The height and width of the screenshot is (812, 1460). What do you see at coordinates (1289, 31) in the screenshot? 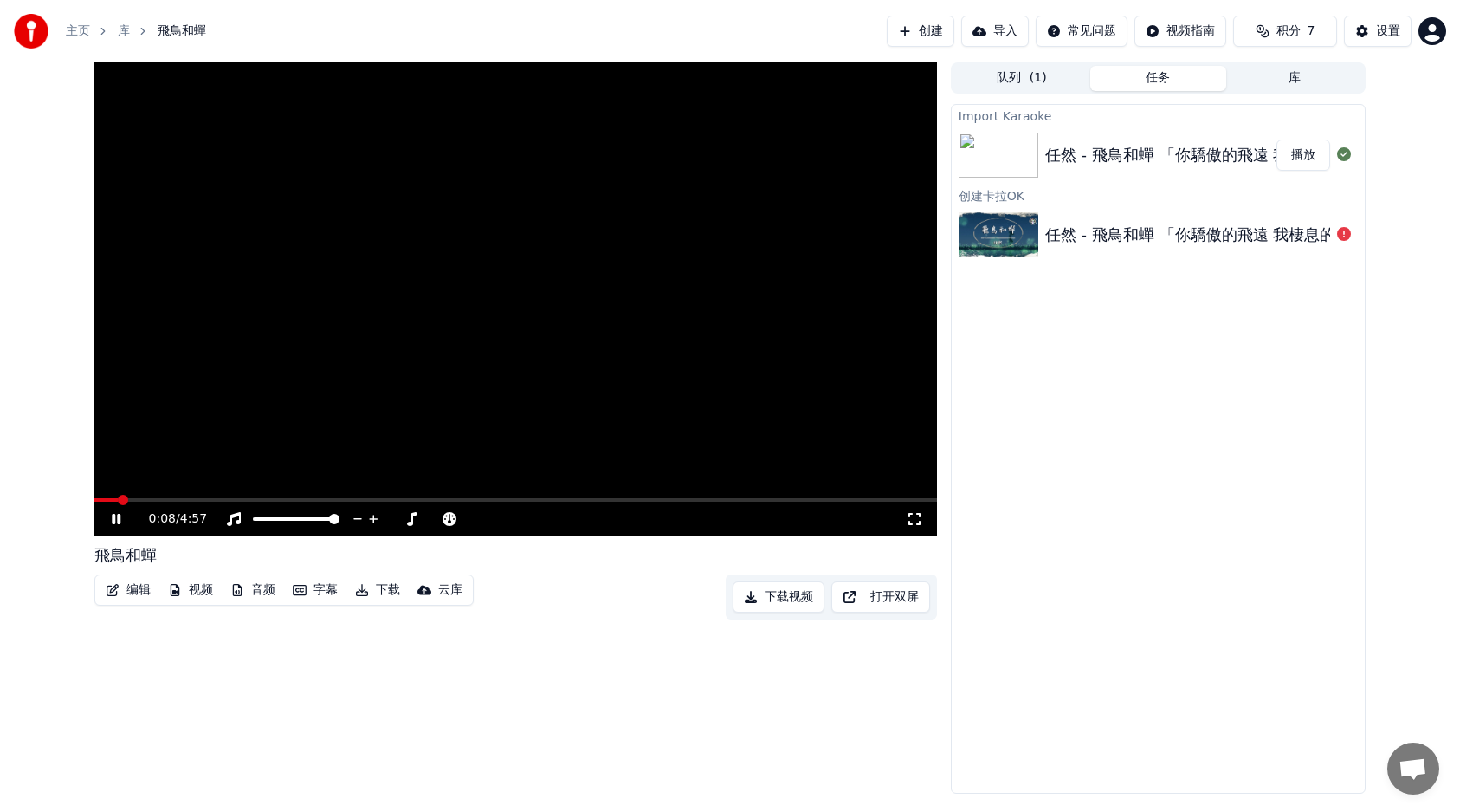
I see `span: 积分` at bounding box center [1289, 31].